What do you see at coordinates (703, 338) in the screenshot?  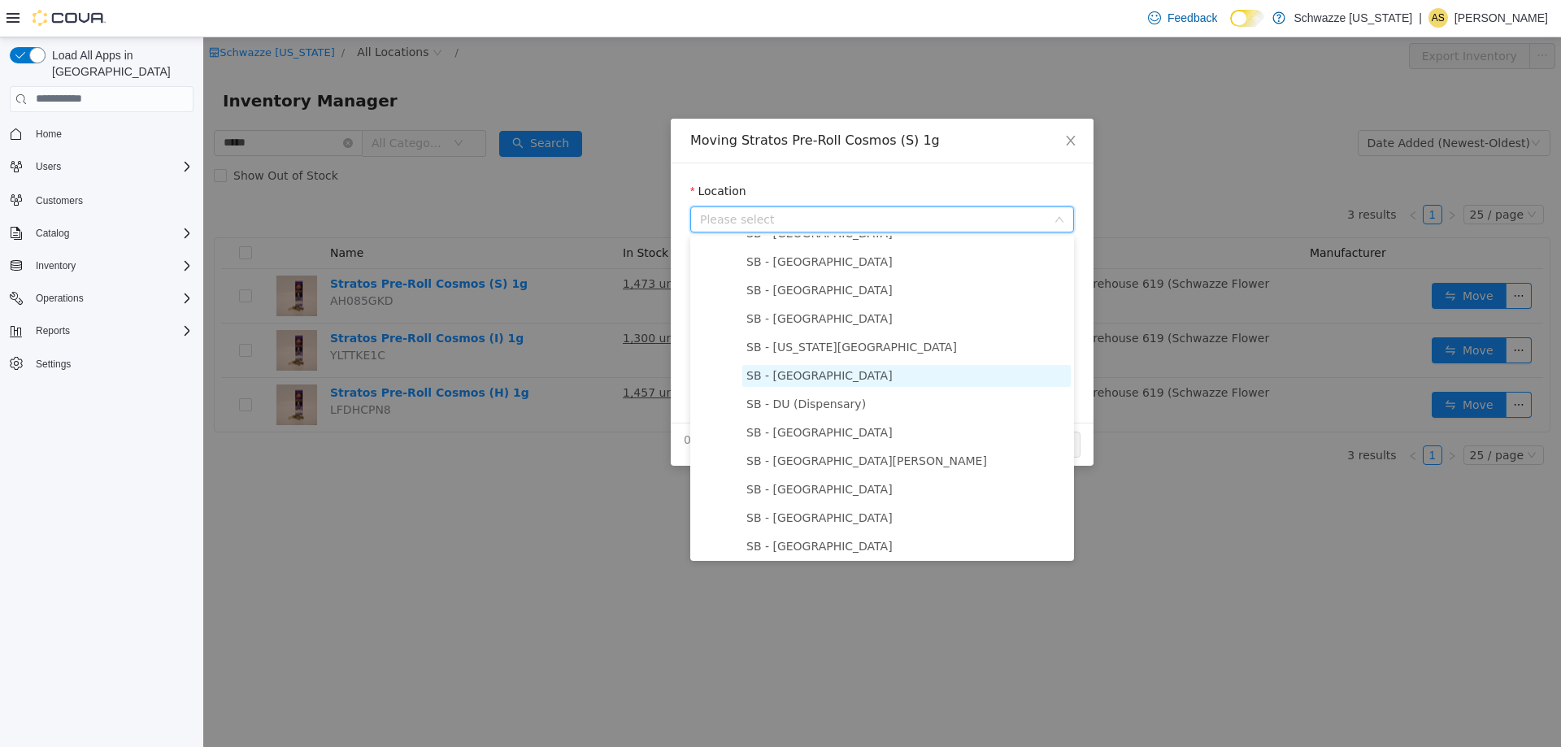 I see `span: SB - Commerce City` at bounding box center [703, 338].